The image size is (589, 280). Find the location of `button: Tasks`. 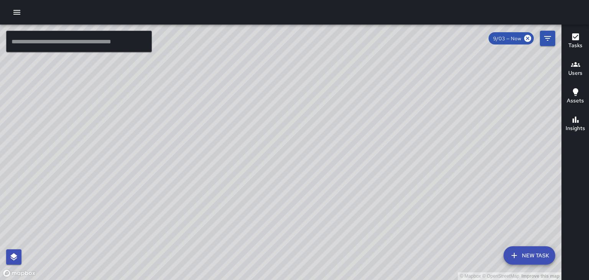

button: Tasks is located at coordinates (576, 41).